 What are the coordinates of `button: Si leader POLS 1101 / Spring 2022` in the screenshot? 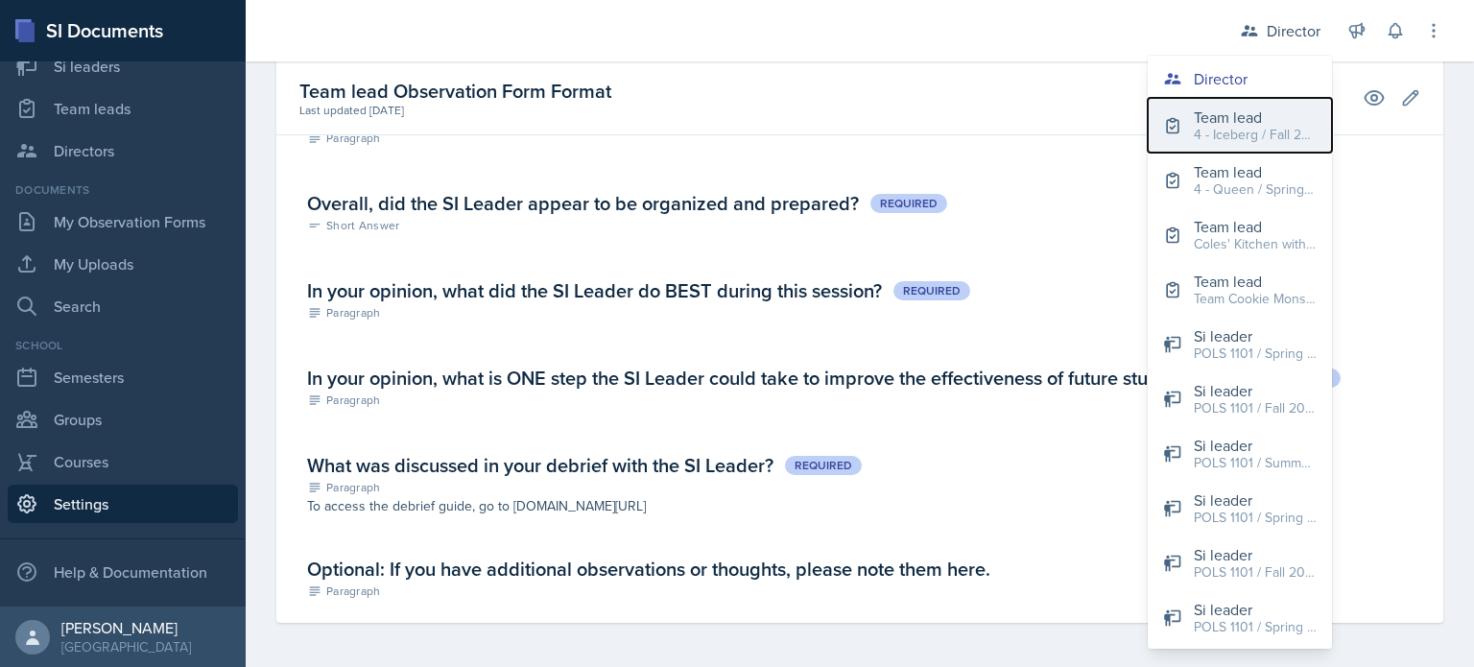 It's located at (1240, 343).